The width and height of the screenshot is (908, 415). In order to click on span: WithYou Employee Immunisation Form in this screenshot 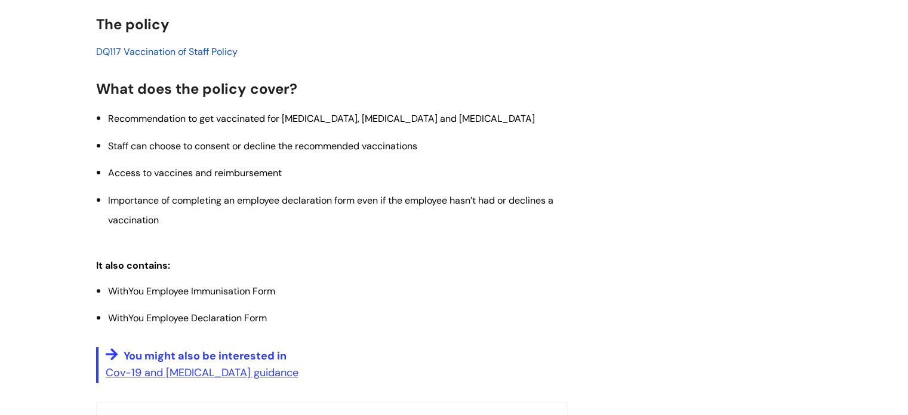, I will do `click(192, 291)`.